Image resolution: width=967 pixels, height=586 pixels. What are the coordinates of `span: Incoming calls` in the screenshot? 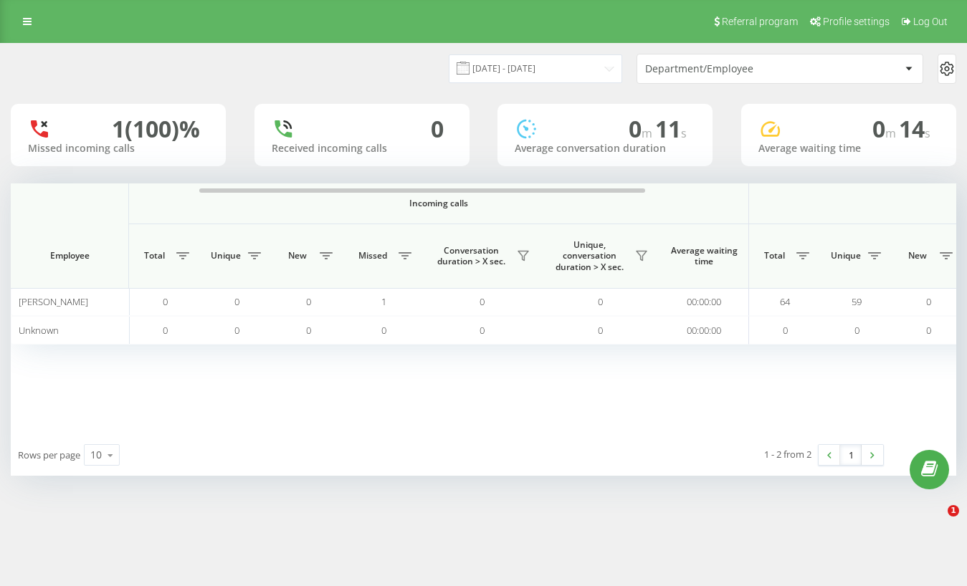 It's located at (439, 204).